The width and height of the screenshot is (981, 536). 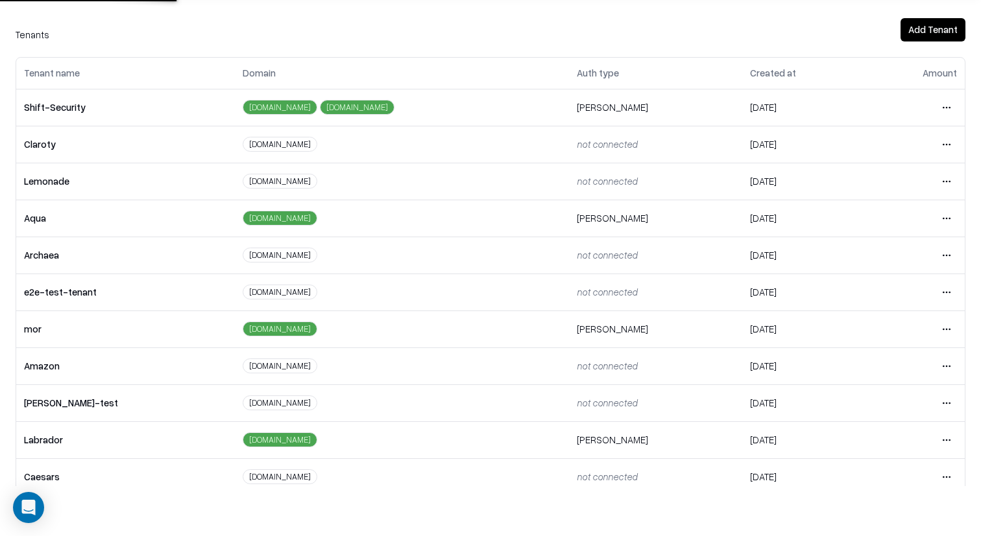 I want to click on td: e2e-test-tenant, so click(x=125, y=292).